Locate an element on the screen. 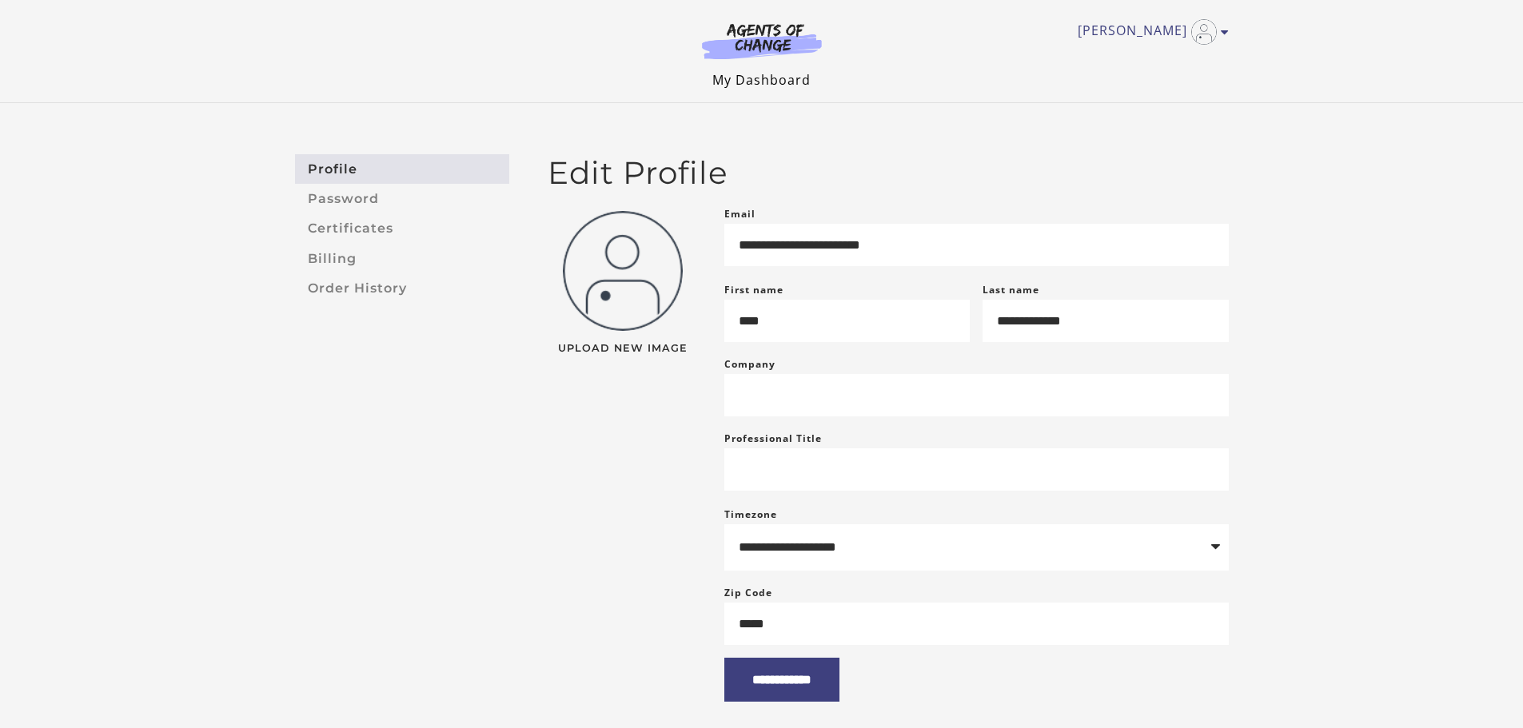  a: Profile is located at coordinates (402, 169).